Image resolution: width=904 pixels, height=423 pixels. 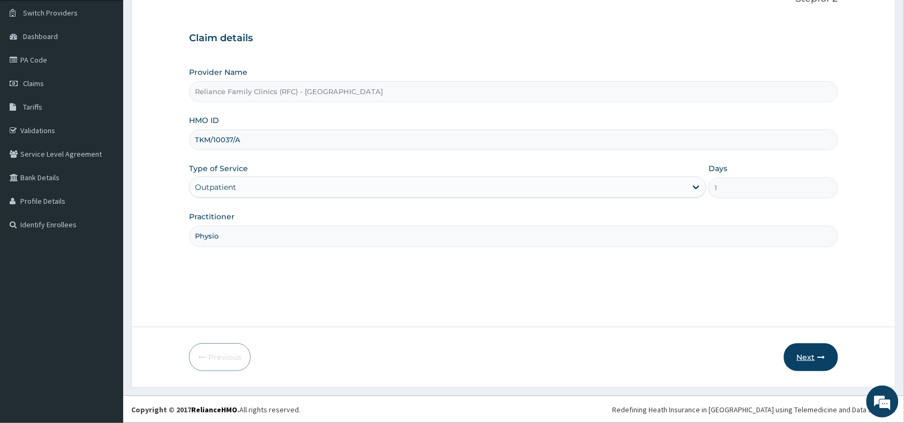 What do you see at coordinates (717, 169) in the screenshot?
I see `label: Days` at bounding box center [717, 169].